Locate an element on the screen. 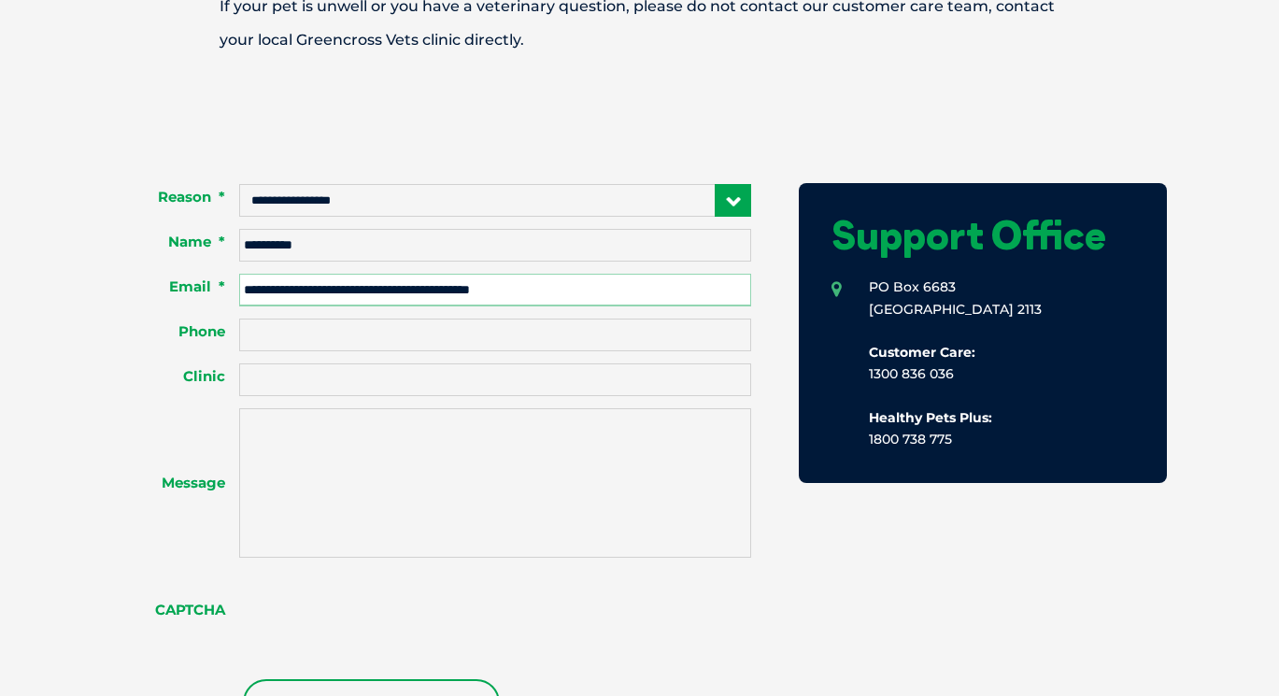  label: Message is located at coordinates (176, 483).